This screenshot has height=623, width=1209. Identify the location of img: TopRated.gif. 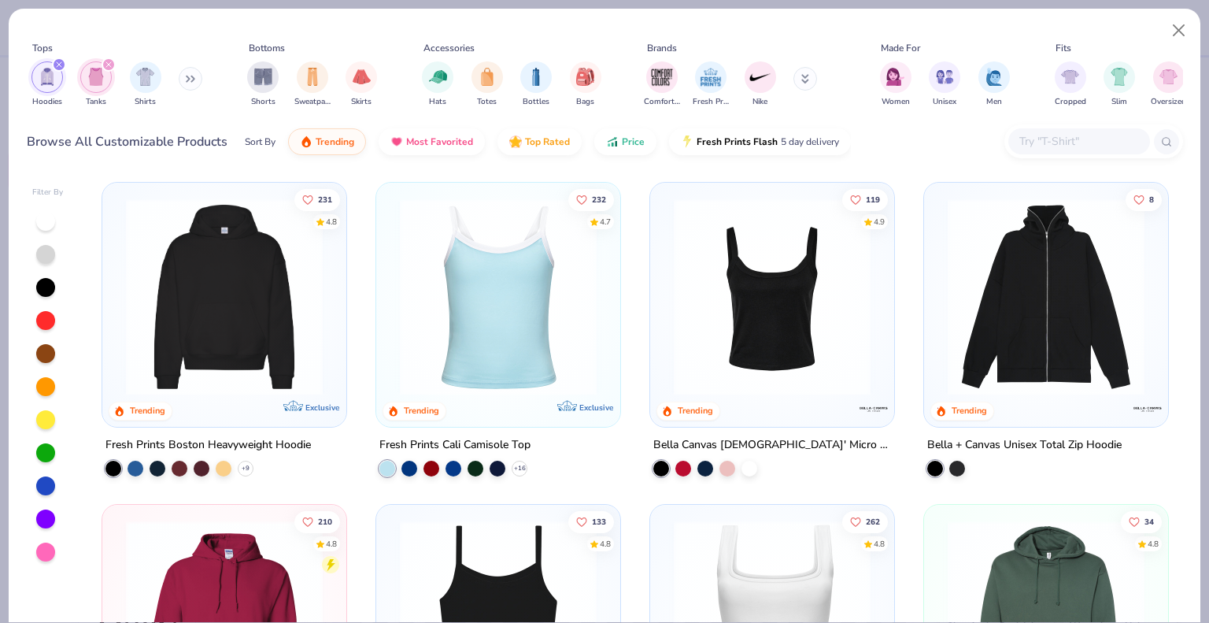
(516, 142).